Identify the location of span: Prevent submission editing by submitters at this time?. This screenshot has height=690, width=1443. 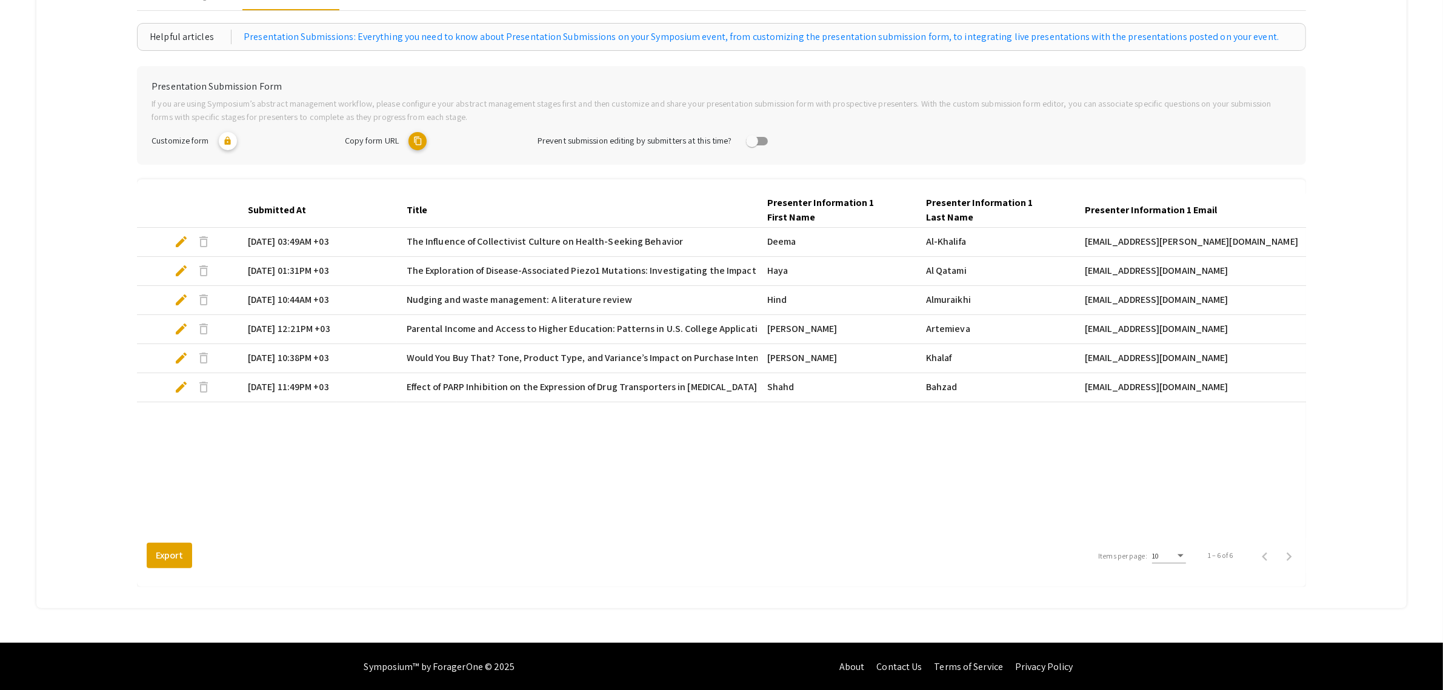
(635, 140).